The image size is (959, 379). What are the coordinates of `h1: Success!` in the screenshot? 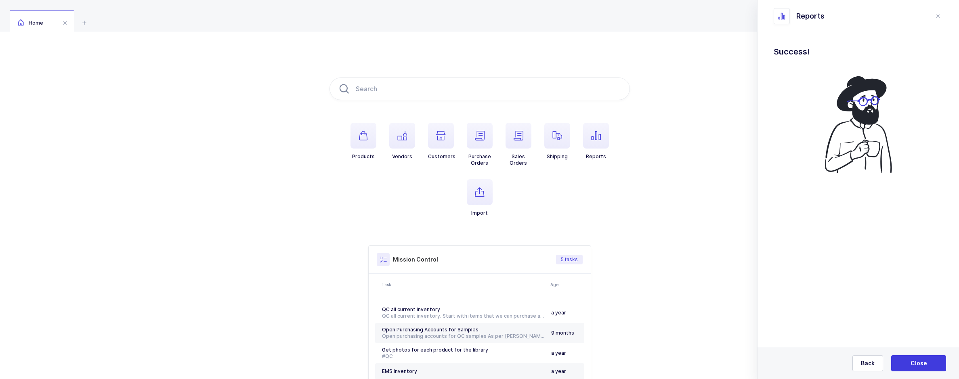 It's located at (858, 52).